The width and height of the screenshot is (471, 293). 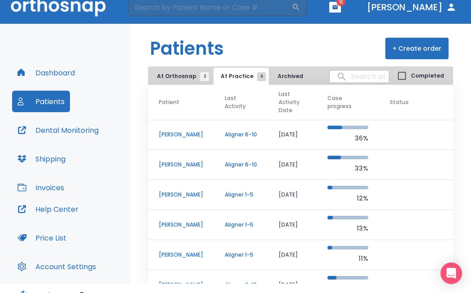 What do you see at coordinates (205, 77) in the screenshot?
I see `span: 2` at bounding box center [205, 77].